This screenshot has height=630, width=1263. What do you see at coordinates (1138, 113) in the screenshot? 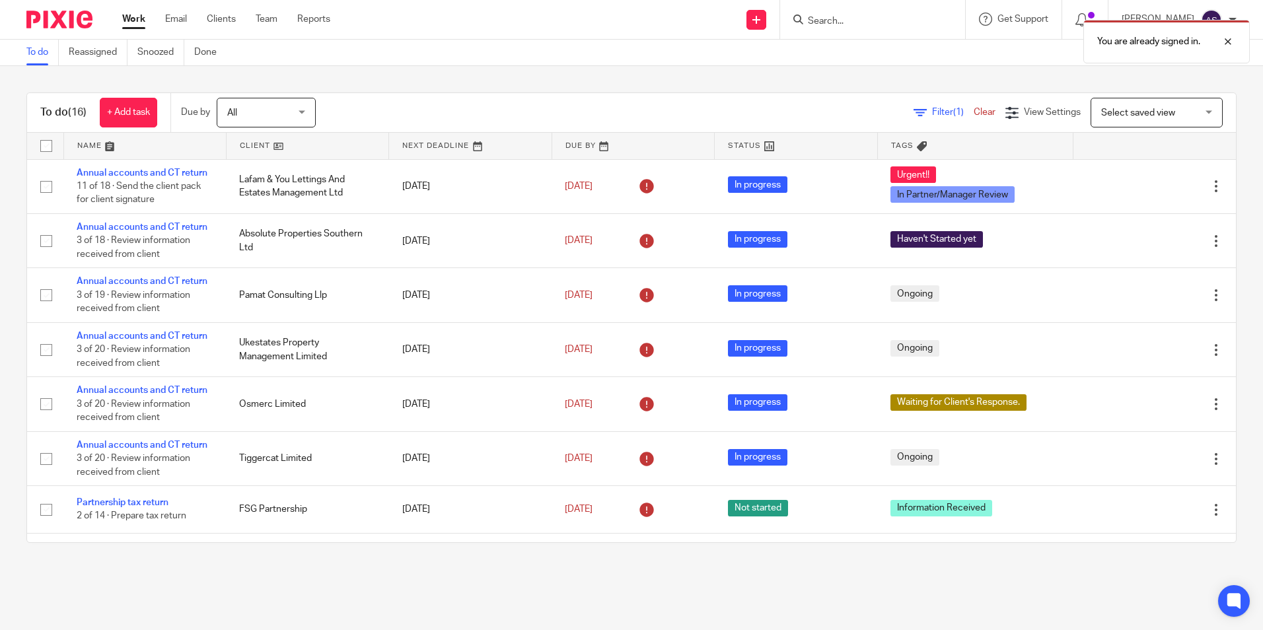
I see `span: Select saved view` at bounding box center [1138, 113].